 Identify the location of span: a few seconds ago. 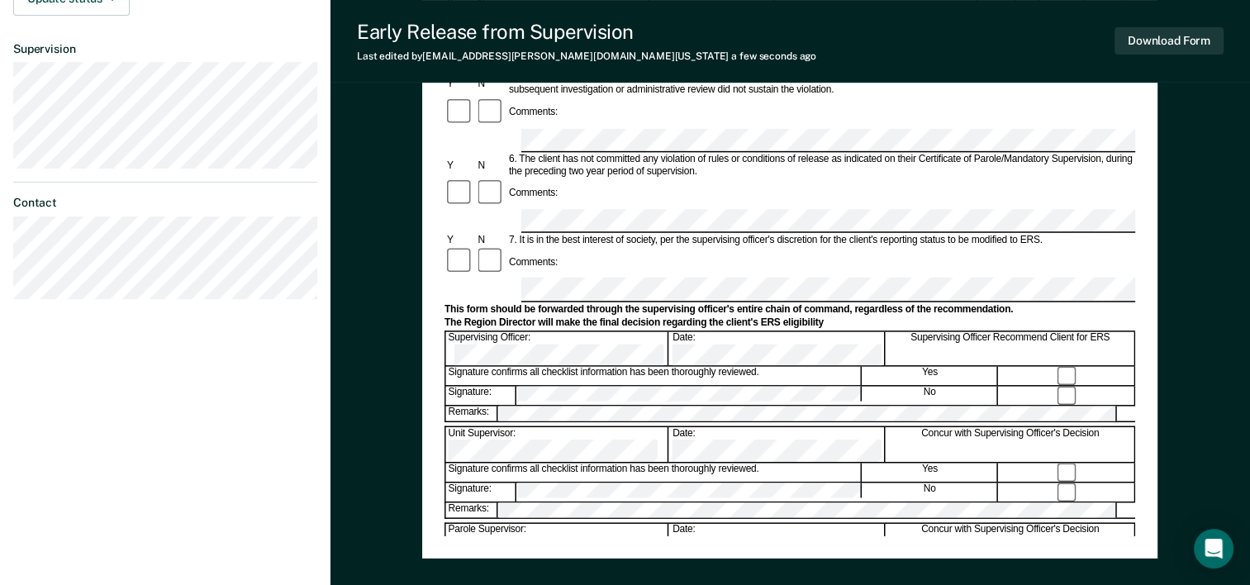
(773, 56).